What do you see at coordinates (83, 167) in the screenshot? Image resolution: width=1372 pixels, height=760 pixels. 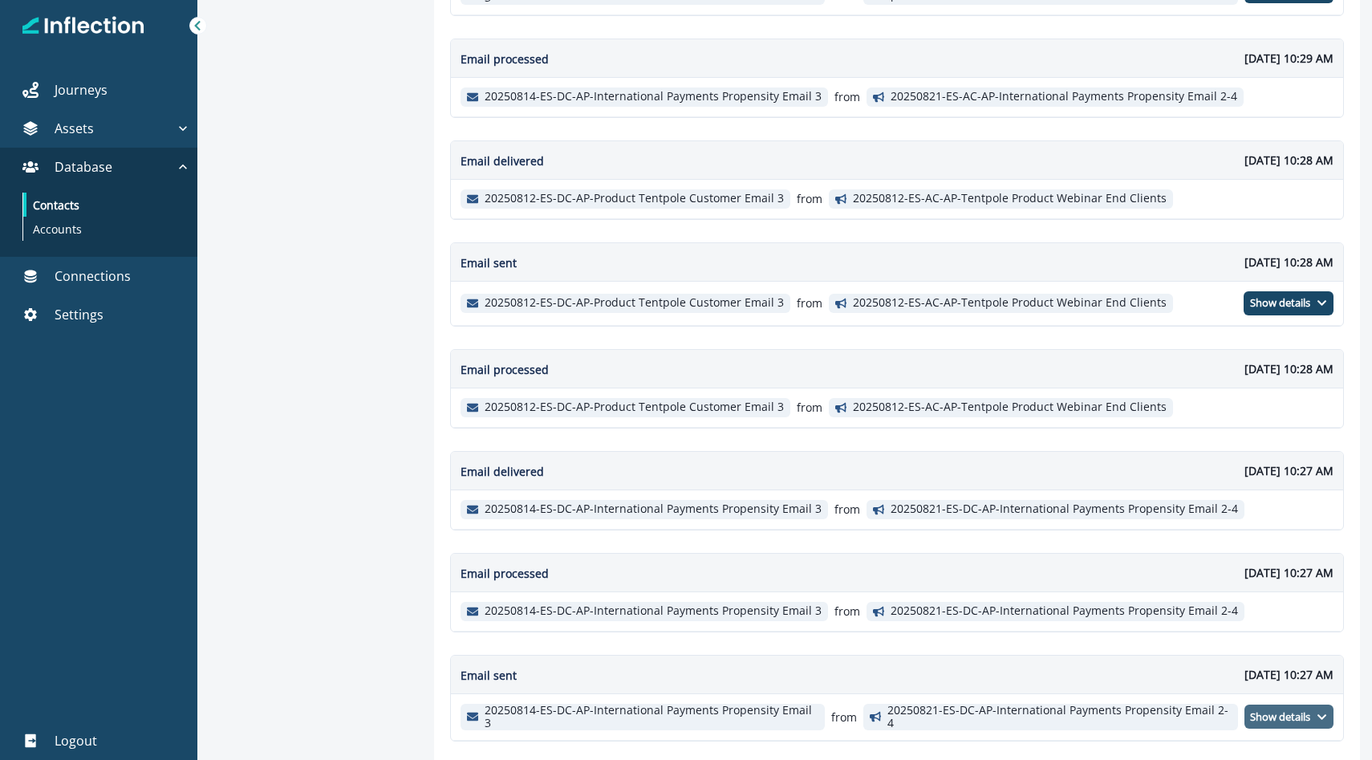 I see `p: Database` at bounding box center [83, 167].